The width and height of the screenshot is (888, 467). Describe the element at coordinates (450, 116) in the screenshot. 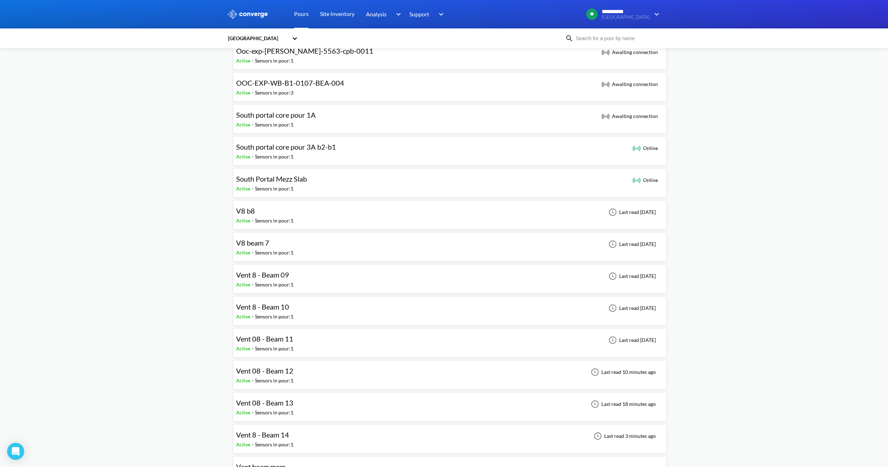

I see `a: South portal core pour 1AActive-Sensors in pour:1 Awaiting connection` at that location.